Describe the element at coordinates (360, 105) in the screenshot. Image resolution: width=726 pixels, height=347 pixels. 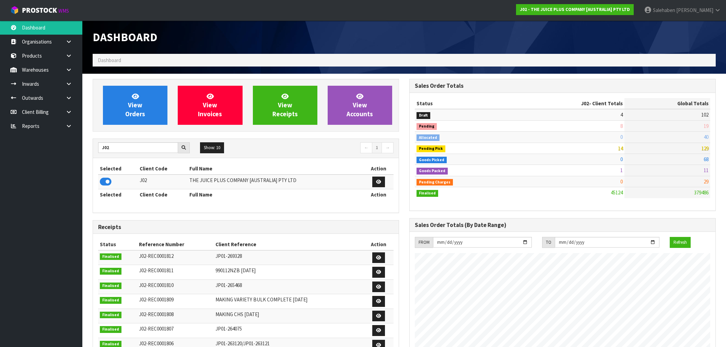
I see `span: View Accounts` at that location.